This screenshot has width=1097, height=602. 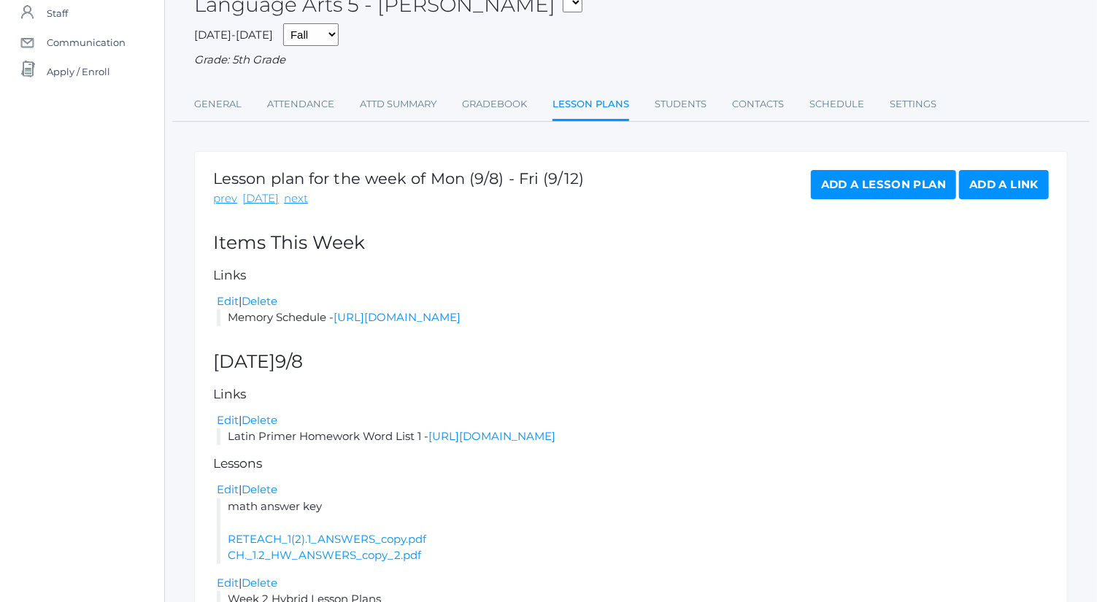 I want to click on a: prev, so click(x=225, y=199).